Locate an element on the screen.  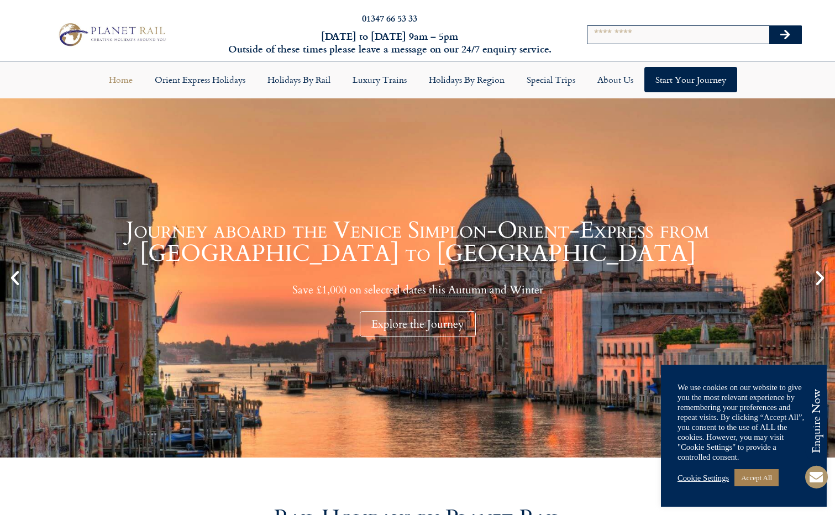
a: About Us is located at coordinates (615, 80).